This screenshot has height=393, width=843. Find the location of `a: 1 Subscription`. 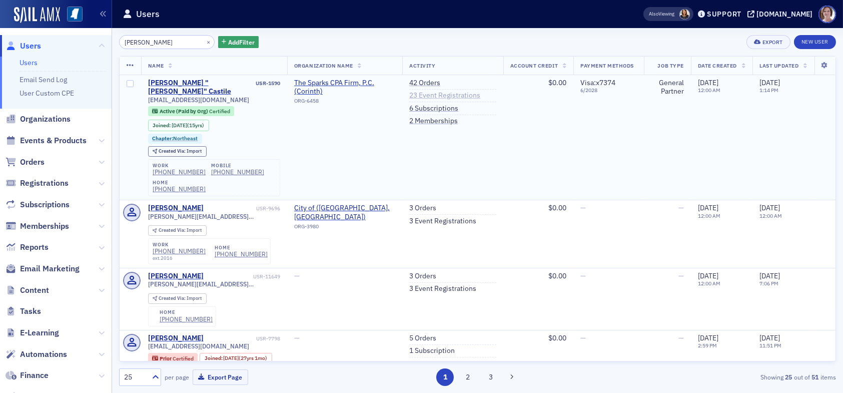

a: 1 Subscription is located at coordinates (432, 351).